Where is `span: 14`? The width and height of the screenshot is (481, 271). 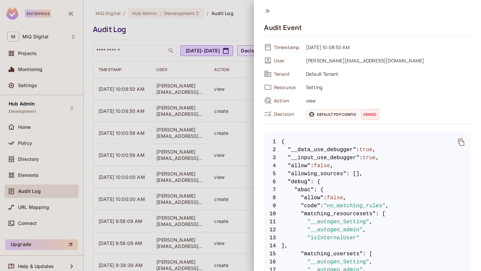
span: 14 is located at coordinates (272, 246).